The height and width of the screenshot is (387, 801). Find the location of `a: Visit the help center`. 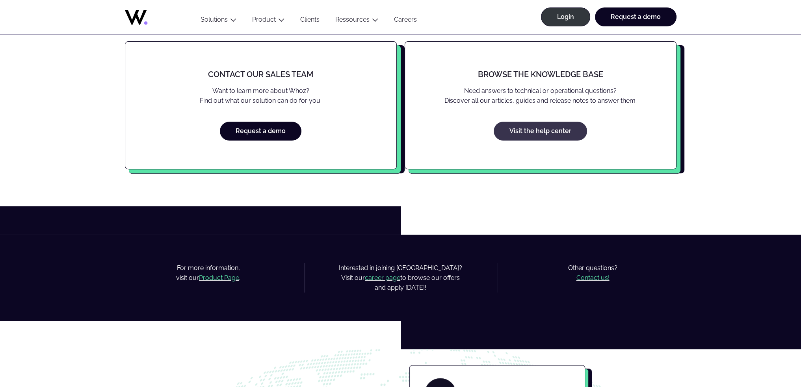

a: Visit the help center is located at coordinates (540, 131).